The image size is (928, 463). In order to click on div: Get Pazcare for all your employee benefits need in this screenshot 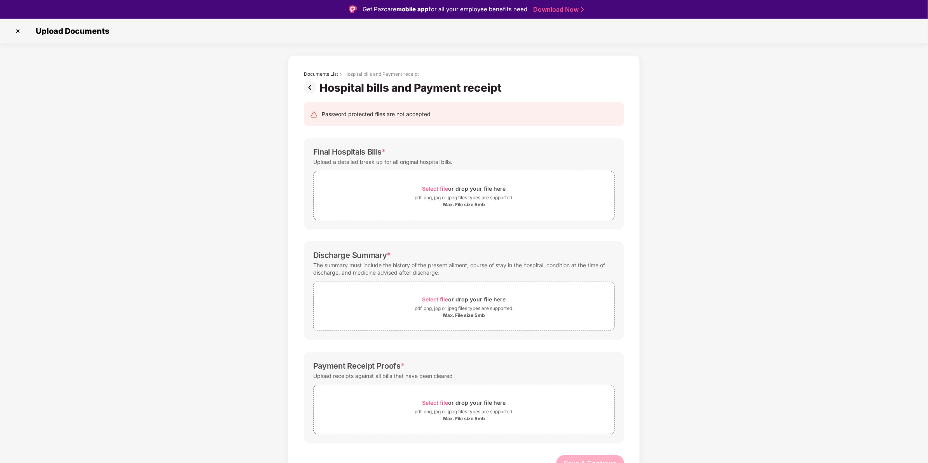, I will do `click(445, 9)`.